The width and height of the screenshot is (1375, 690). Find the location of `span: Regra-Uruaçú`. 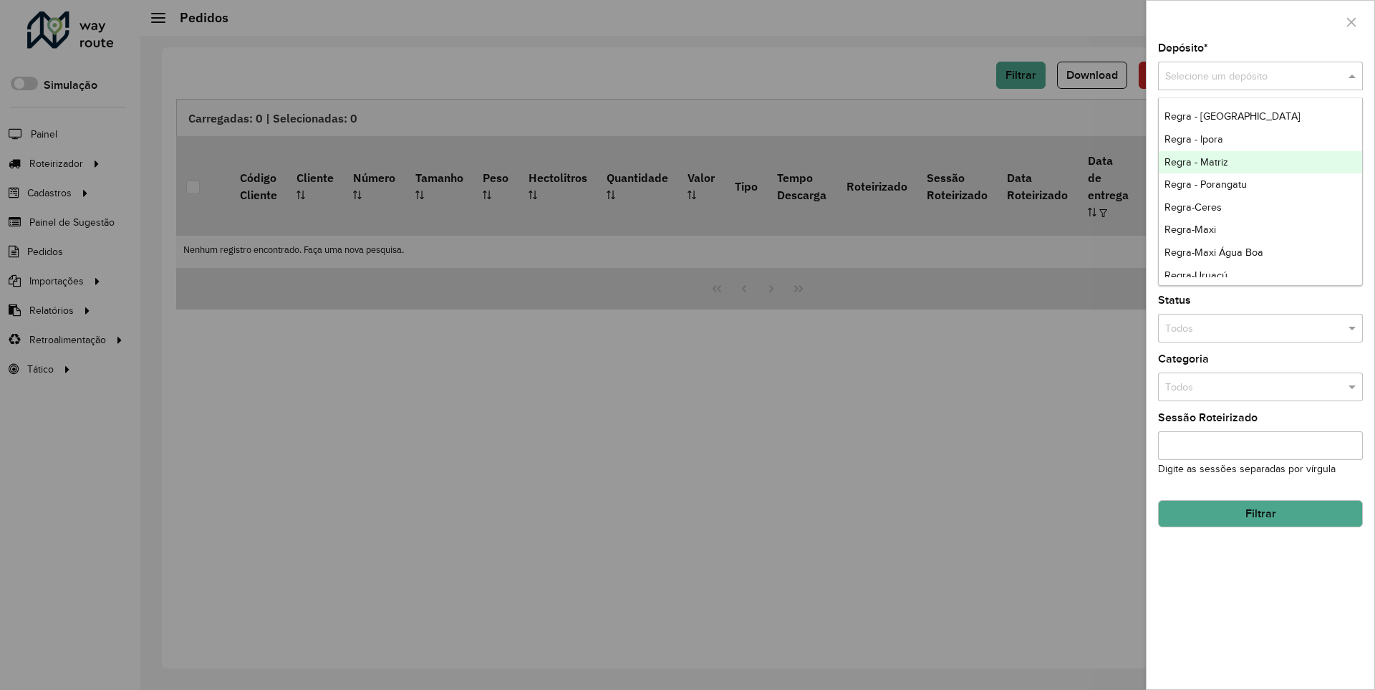

span: Regra-Uruaçú is located at coordinates (1196, 275).